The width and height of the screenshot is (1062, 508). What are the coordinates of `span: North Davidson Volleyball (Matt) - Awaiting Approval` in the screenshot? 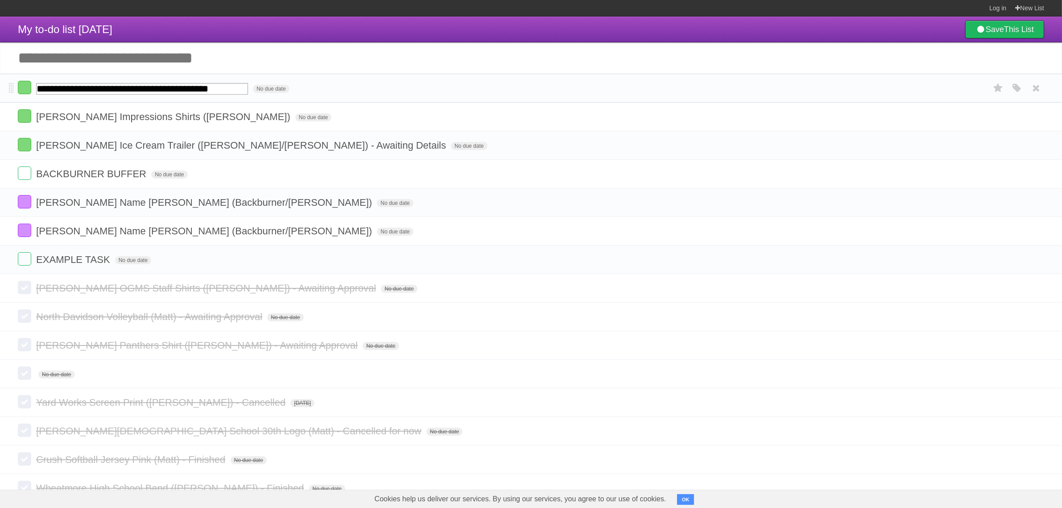 It's located at (150, 316).